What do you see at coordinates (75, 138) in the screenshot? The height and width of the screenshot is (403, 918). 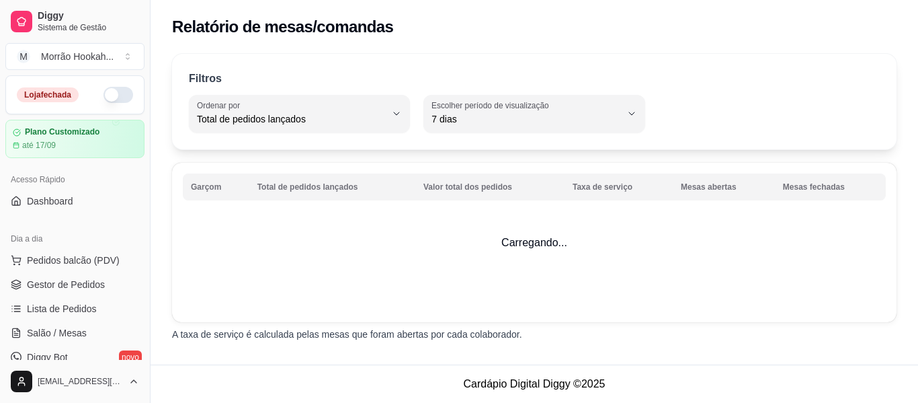 I see `a: Plano Customizadoaté 17/09` at bounding box center [75, 138].